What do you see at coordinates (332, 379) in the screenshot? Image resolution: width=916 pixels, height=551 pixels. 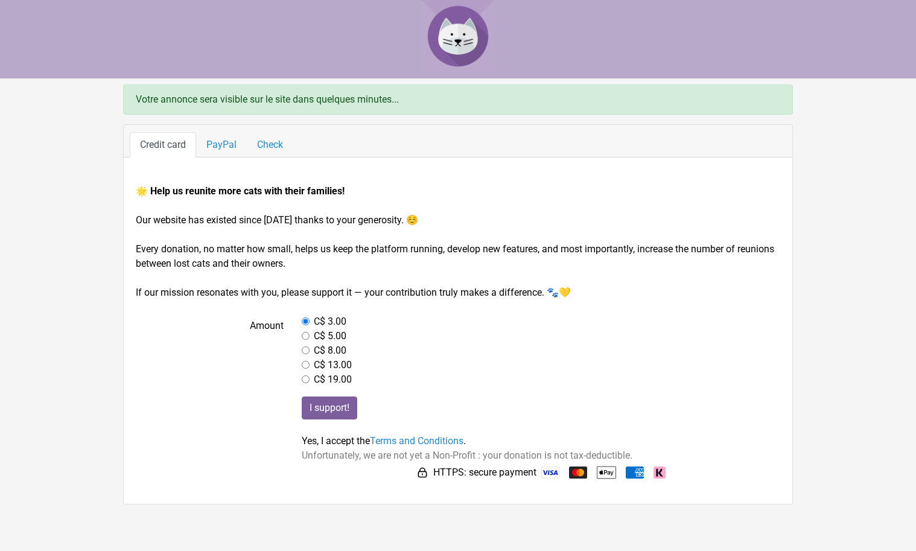 I see `label: C$ 19.00` at bounding box center [332, 379].